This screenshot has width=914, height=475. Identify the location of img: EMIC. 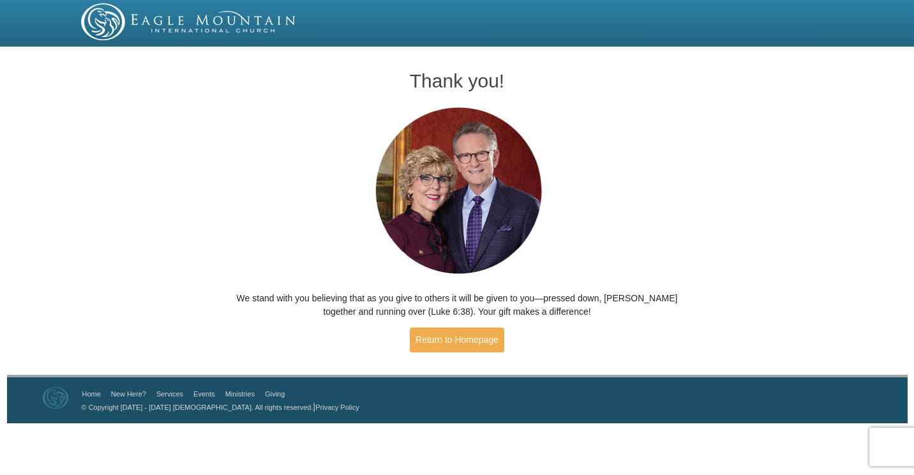
(189, 22).